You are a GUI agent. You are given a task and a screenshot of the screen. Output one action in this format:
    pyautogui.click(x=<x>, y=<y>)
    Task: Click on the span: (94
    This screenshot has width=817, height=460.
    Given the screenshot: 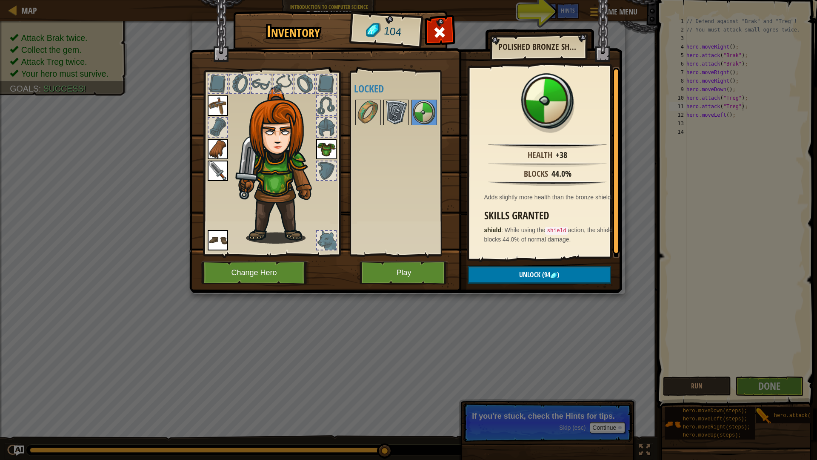 What is the action you would take?
    pyautogui.click(x=545, y=274)
    